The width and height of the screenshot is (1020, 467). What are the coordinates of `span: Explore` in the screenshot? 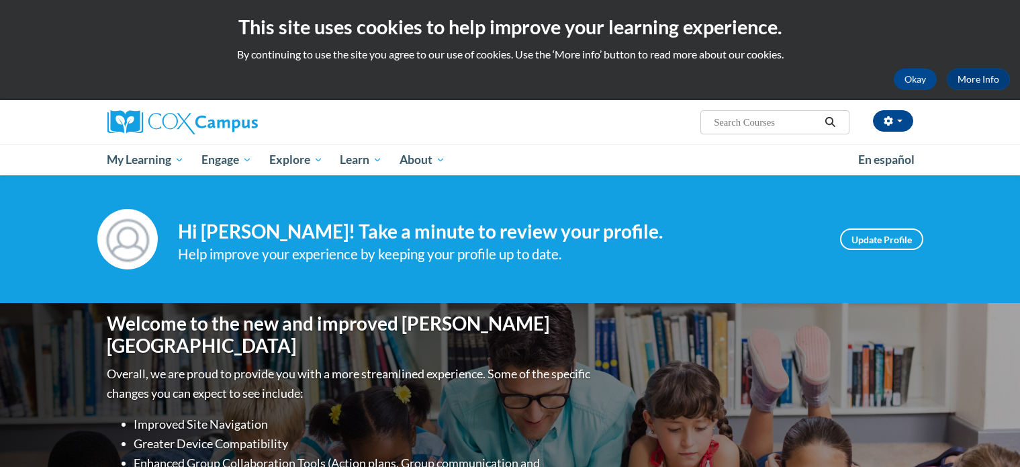 It's located at (296, 160).